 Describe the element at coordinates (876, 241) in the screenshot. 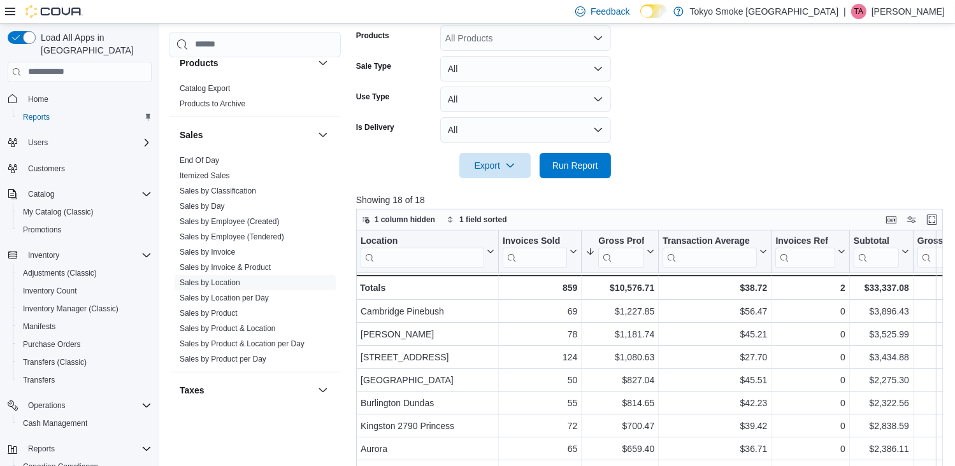

I see `div: Subtotal` at that location.